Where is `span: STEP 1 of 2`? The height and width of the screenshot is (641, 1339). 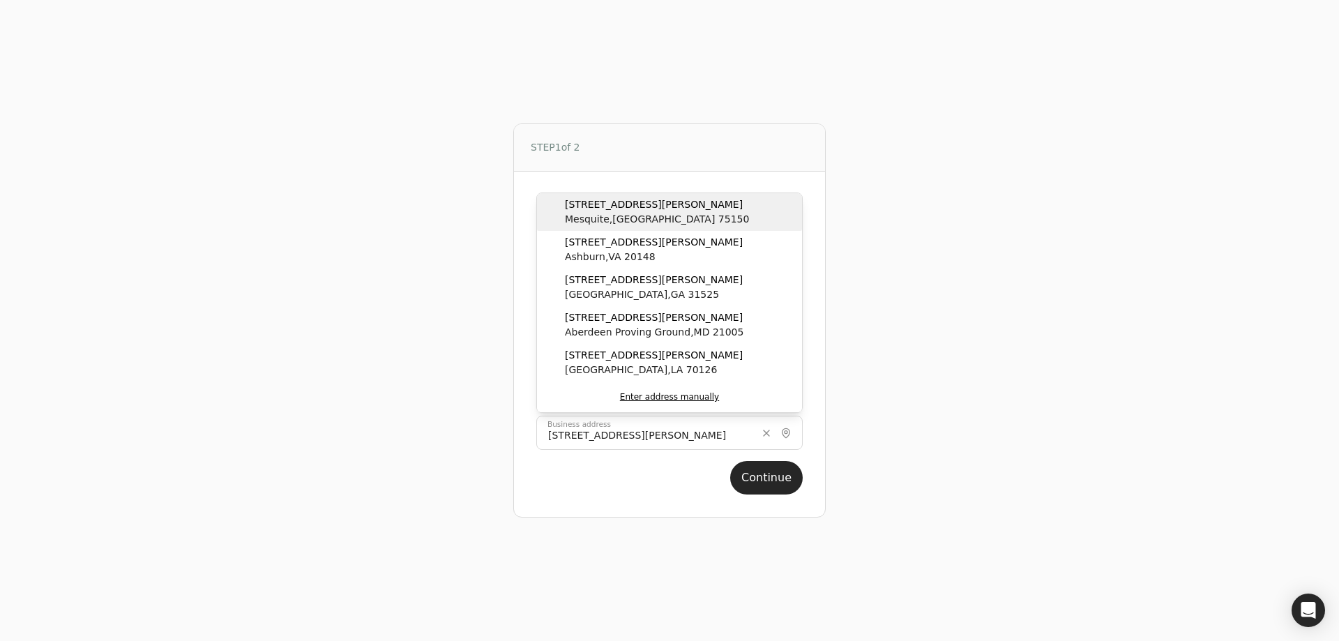 span: STEP 1 of 2 is located at coordinates (555, 147).